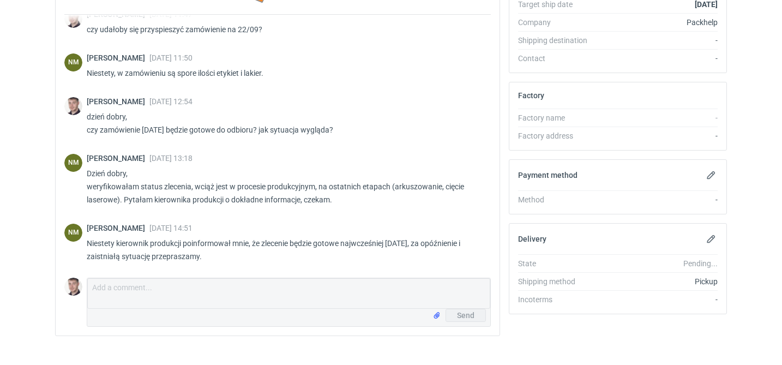 The height and width of the screenshot is (365, 782). What do you see at coordinates (558, 118) in the screenshot?
I see `div: Factory name` at bounding box center [558, 118].